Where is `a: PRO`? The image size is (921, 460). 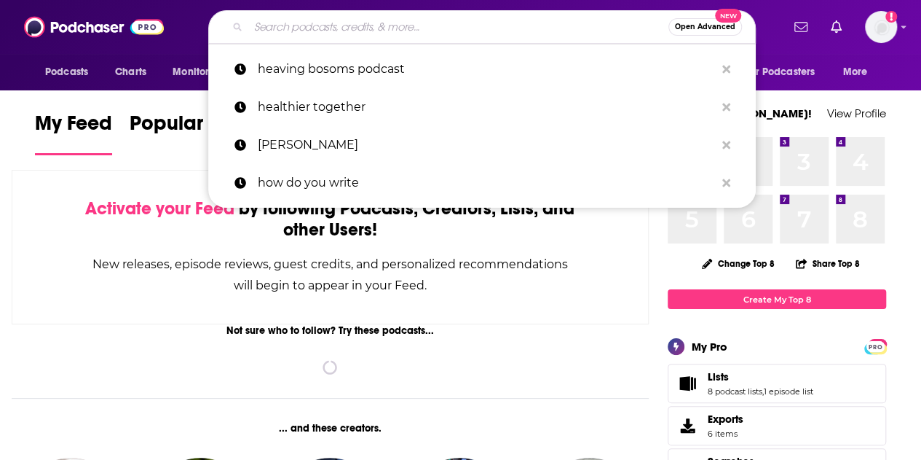 a: PRO is located at coordinates (875, 345).